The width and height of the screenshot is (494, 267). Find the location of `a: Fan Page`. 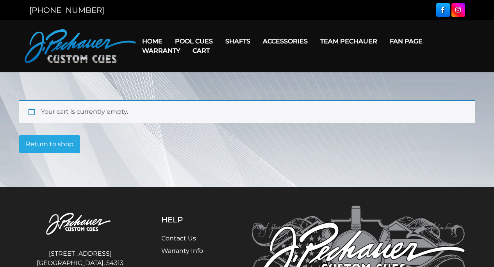

a: Fan Page is located at coordinates (406, 41).